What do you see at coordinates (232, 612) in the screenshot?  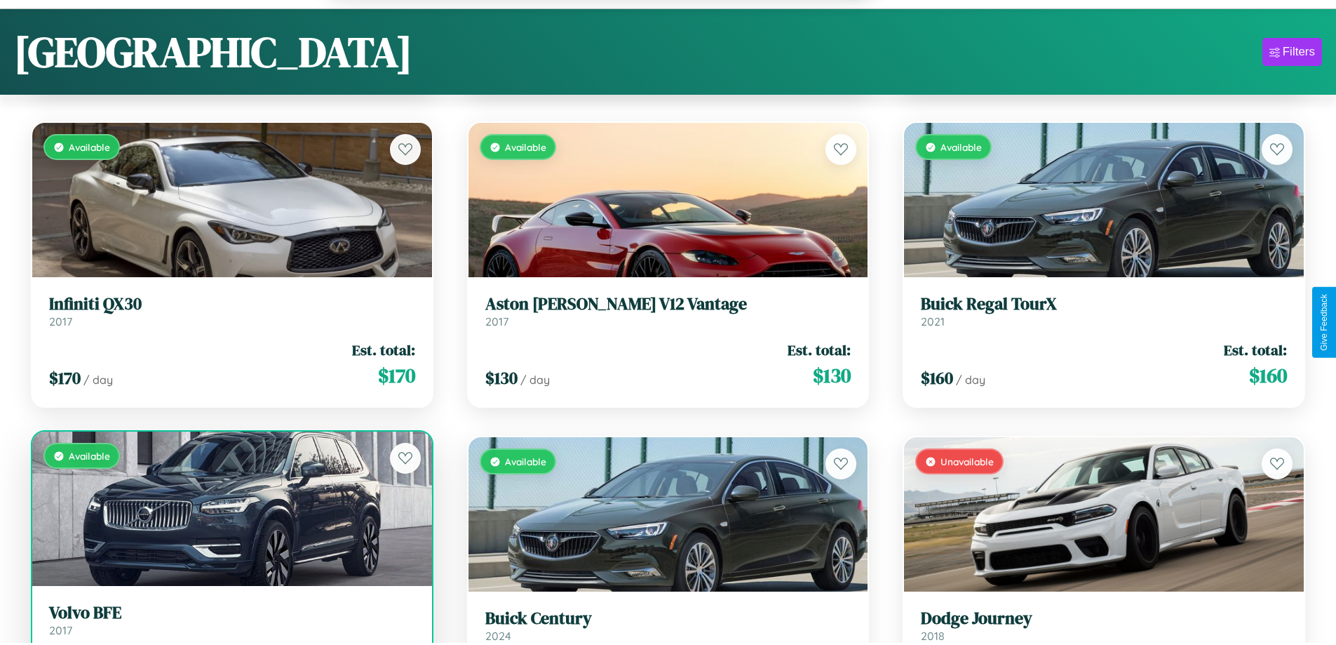 I see `h3: Volvo BFE` at bounding box center [232, 612].